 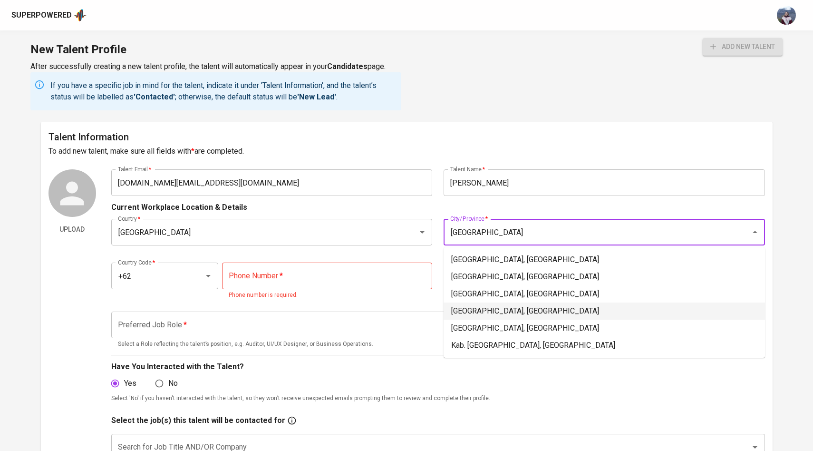 What do you see at coordinates (755, 232) in the screenshot?
I see `button: Close` at bounding box center [755, 232].